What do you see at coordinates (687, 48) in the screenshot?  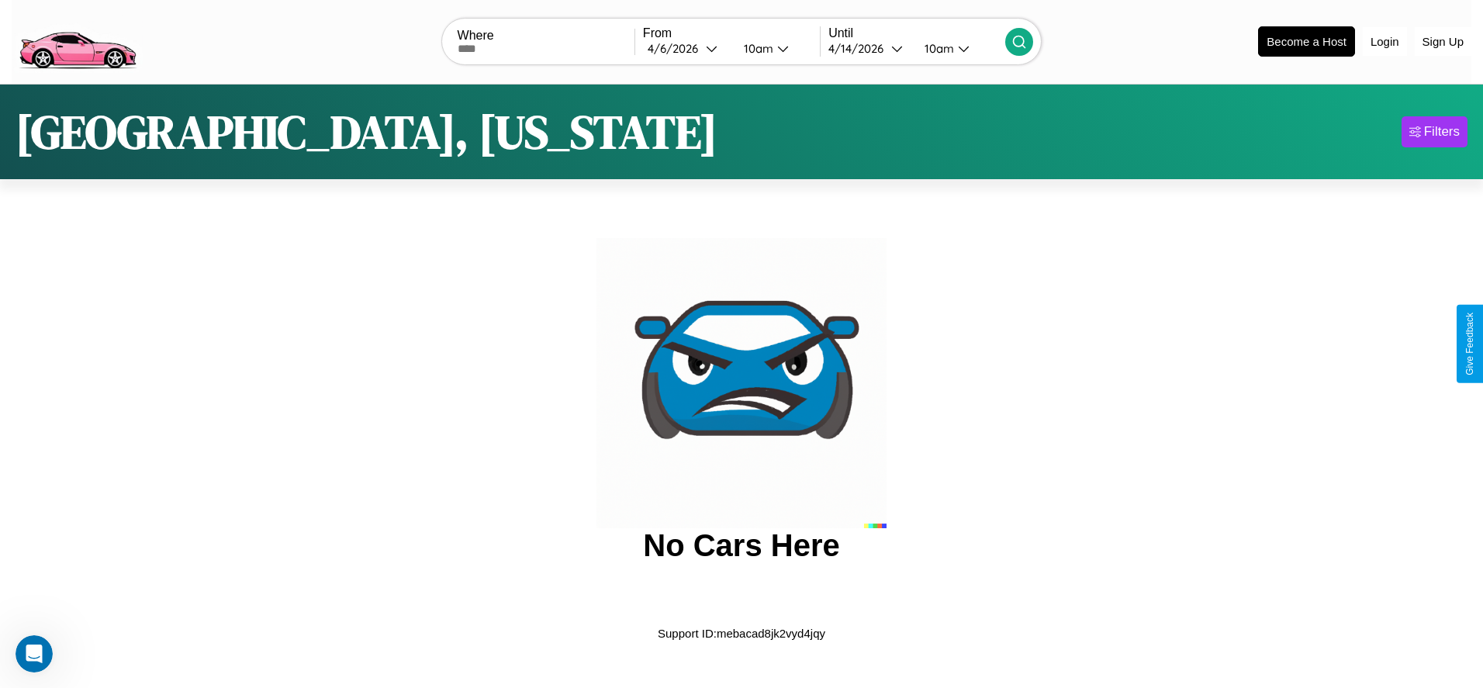 I see `button: 4/6/2026` at bounding box center [687, 48].